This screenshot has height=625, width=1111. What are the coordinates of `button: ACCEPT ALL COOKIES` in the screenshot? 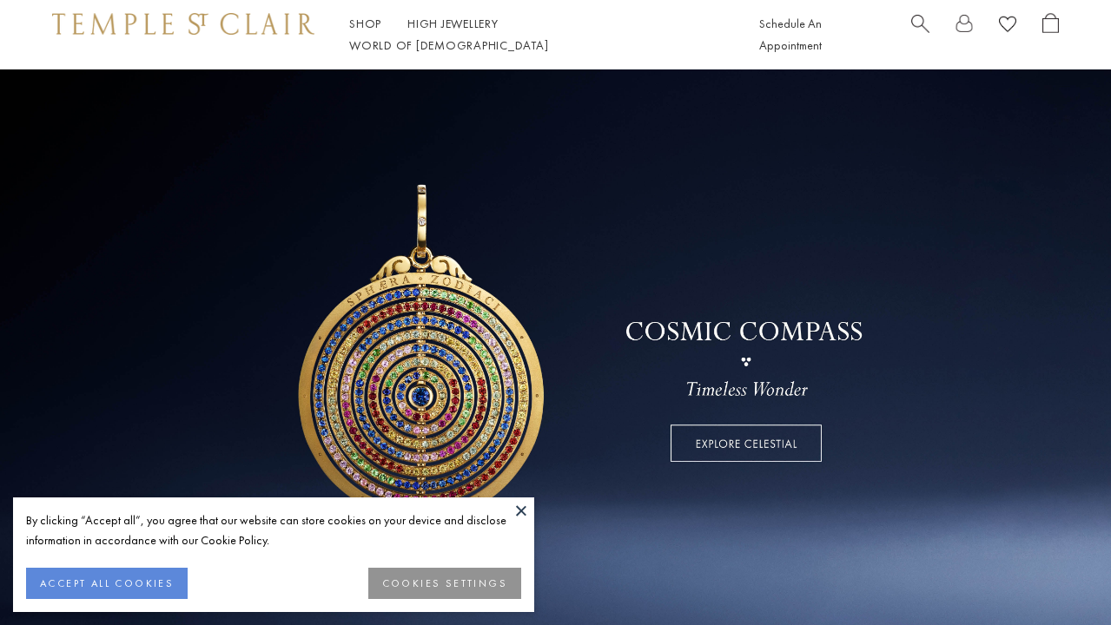 It's located at (107, 584).